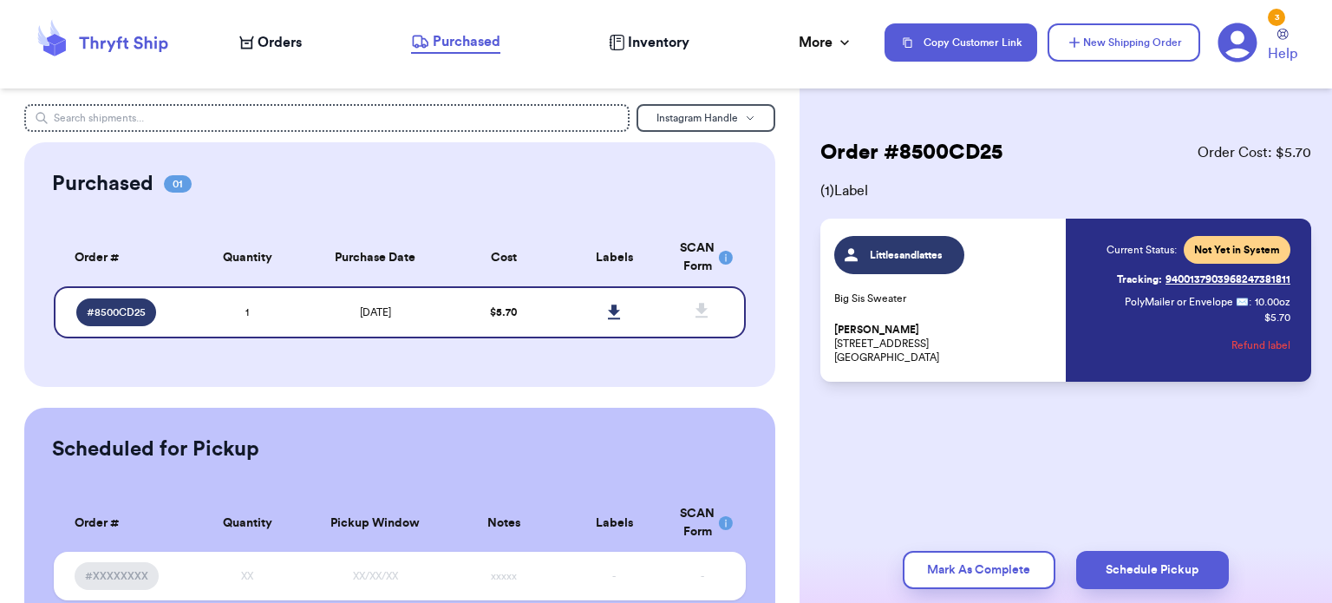  Describe the element at coordinates (1277, 317) in the screenshot. I see `p: $ 5.70` at that location.